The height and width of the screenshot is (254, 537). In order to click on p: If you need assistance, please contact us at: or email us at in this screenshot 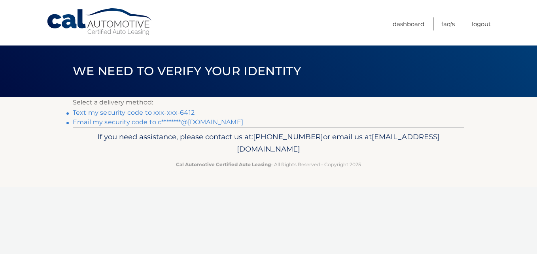, I will do `click(269, 143)`.